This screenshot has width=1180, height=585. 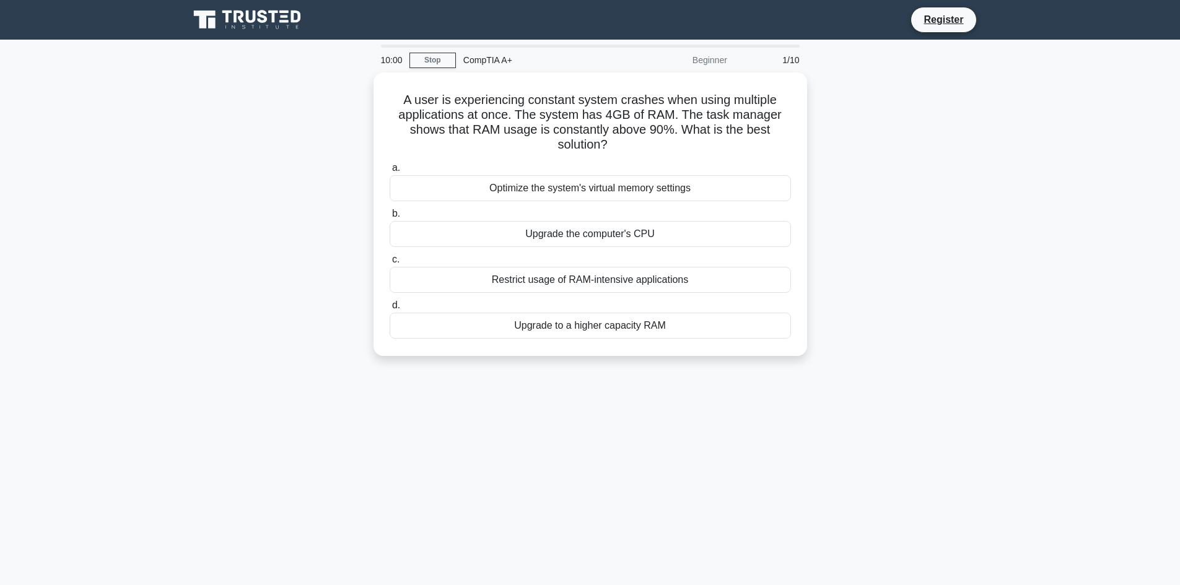 What do you see at coordinates (396, 305) in the screenshot?
I see `span: d.` at bounding box center [396, 305].